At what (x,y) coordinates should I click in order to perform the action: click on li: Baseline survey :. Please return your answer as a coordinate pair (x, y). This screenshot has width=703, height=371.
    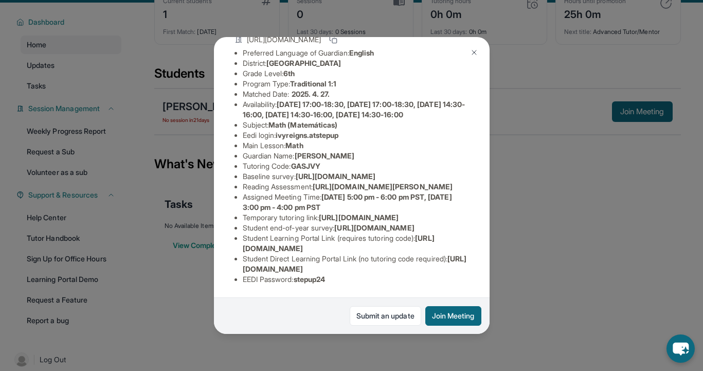
    Looking at the image, I should click on (356, 176).